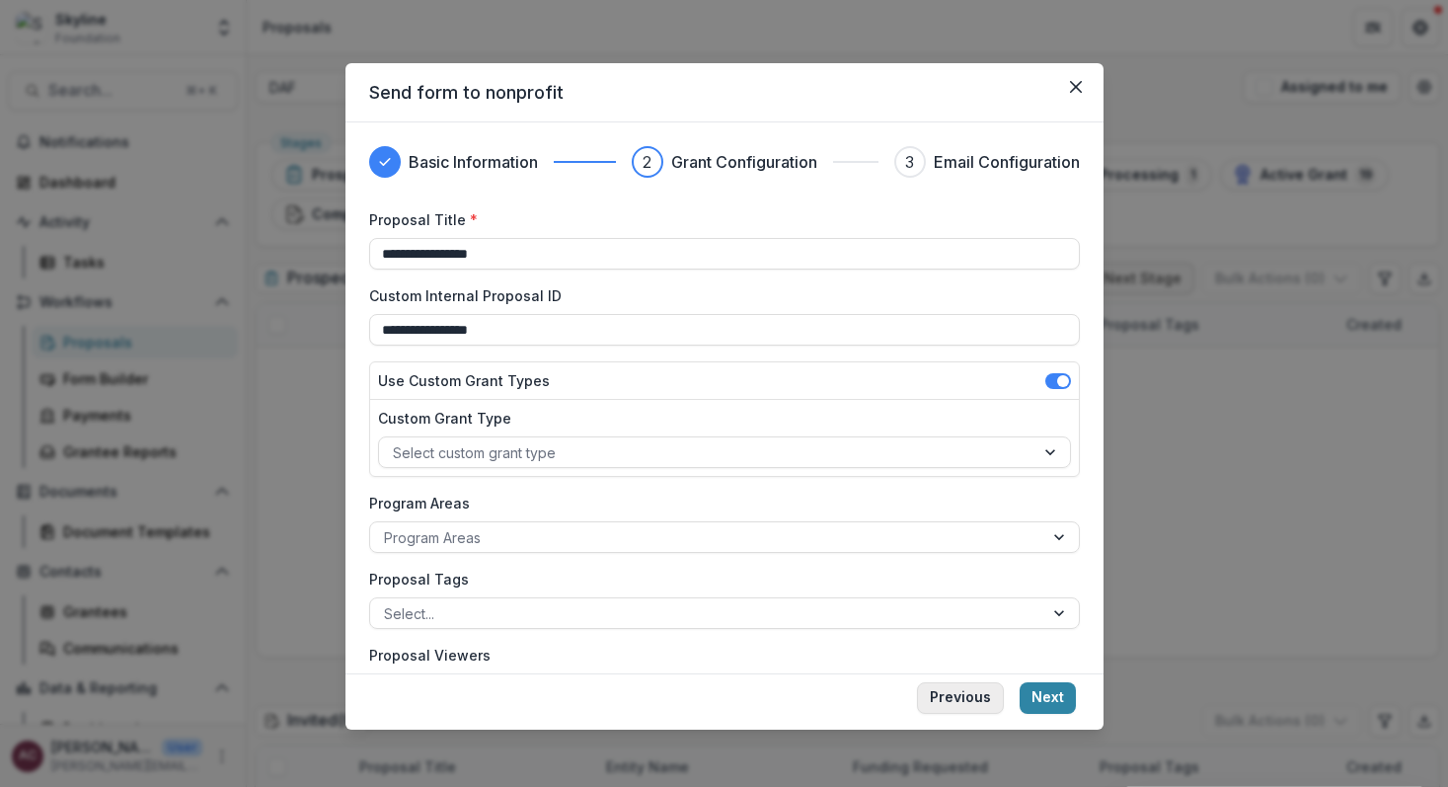  I want to click on button: Close, so click(1076, 87).